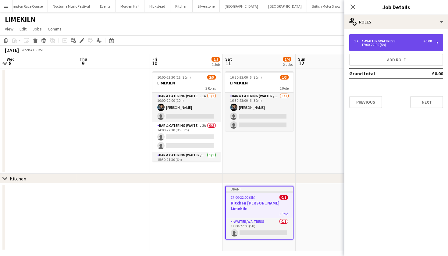  What do you see at coordinates (23, 29) in the screenshot?
I see `a: Edit` at bounding box center [23, 29].